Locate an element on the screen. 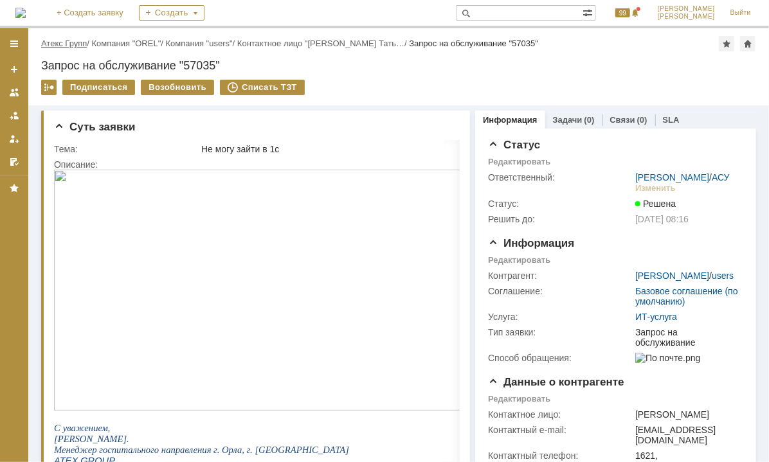 The height and width of the screenshot is (462, 769). div: Добавить в избранное is located at coordinates (727, 44).